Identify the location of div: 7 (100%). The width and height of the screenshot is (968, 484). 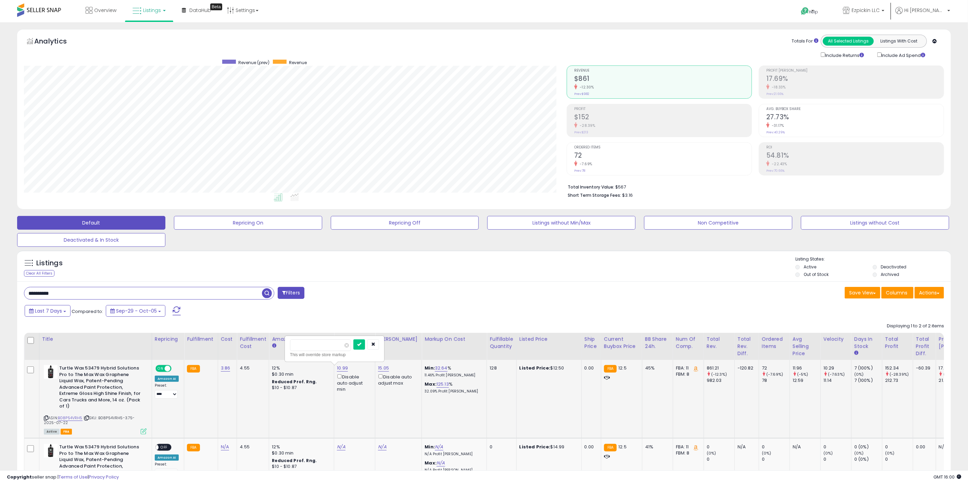
(868, 368).